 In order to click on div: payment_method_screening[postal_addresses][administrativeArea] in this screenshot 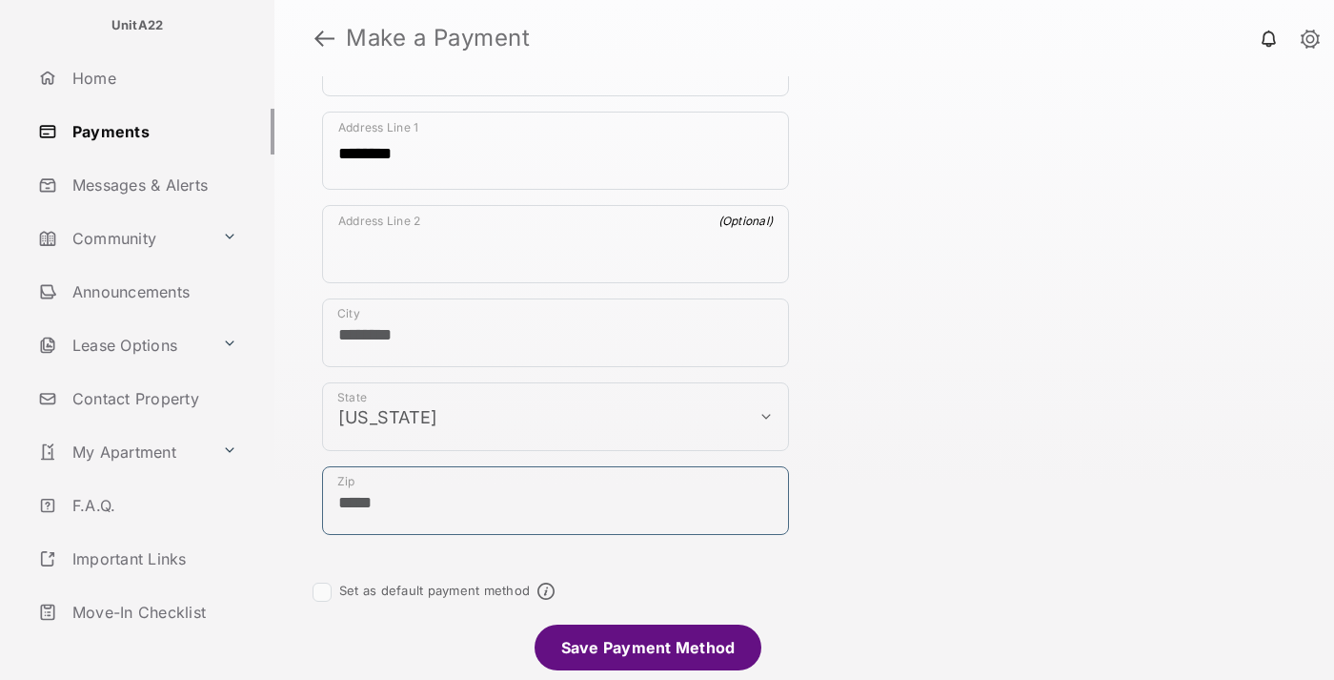, I will do `click(556, 417)`.